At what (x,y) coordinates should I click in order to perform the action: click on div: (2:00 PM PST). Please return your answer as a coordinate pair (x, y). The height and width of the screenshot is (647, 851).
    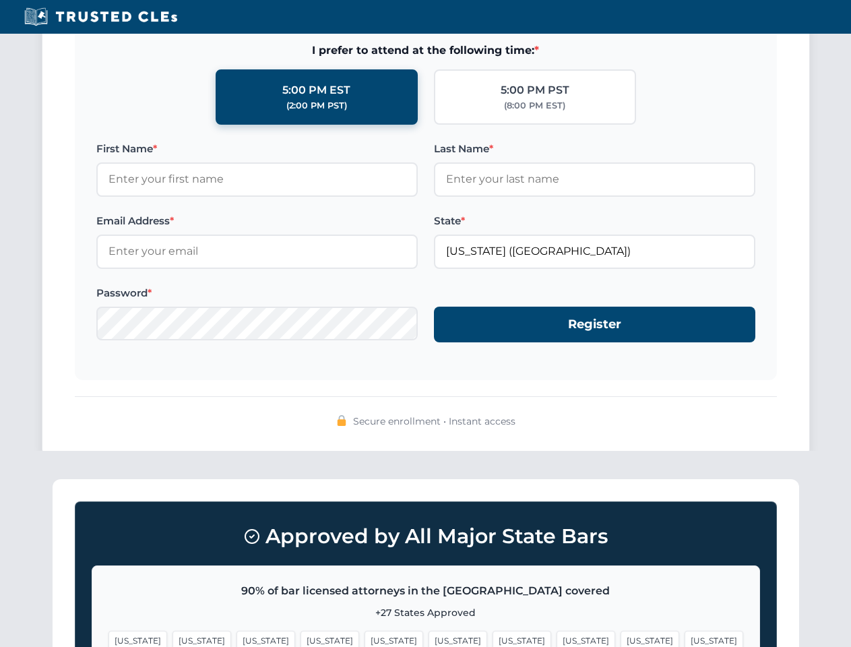
    Looking at the image, I should click on (317, 106).